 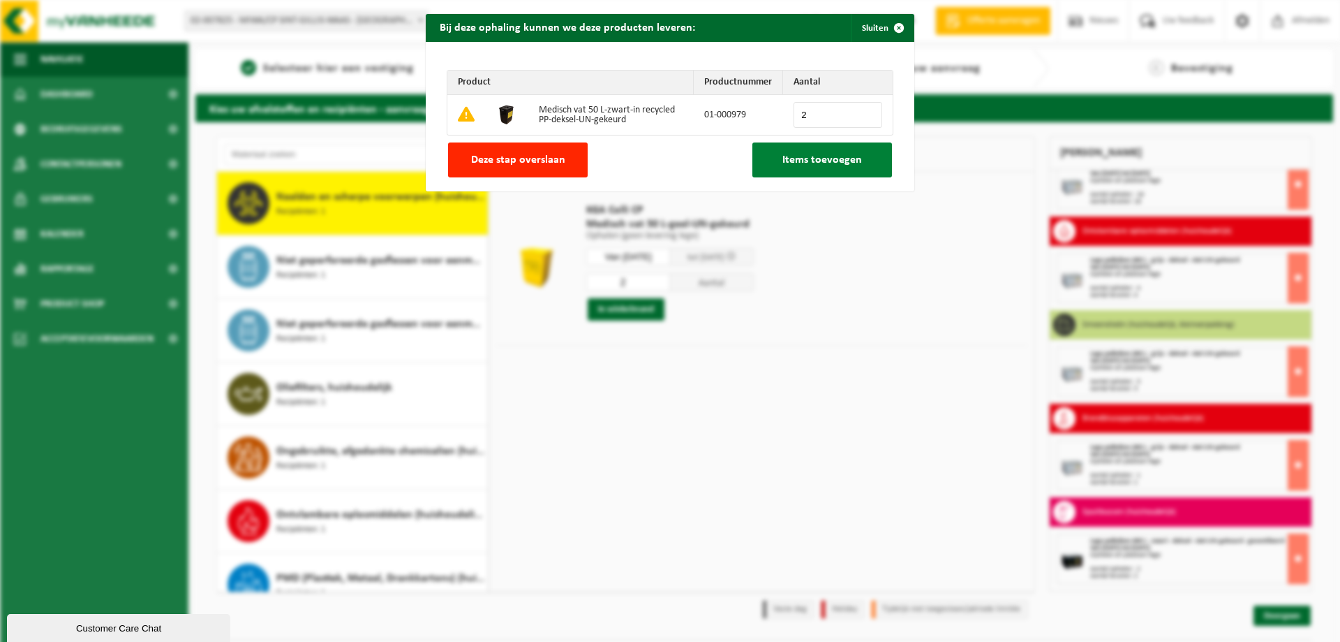 I want to click on td: Medisch vat 50 L-zwart-in recycled PP-deksel-UN-gekeurd, so click(x=611, y=114).